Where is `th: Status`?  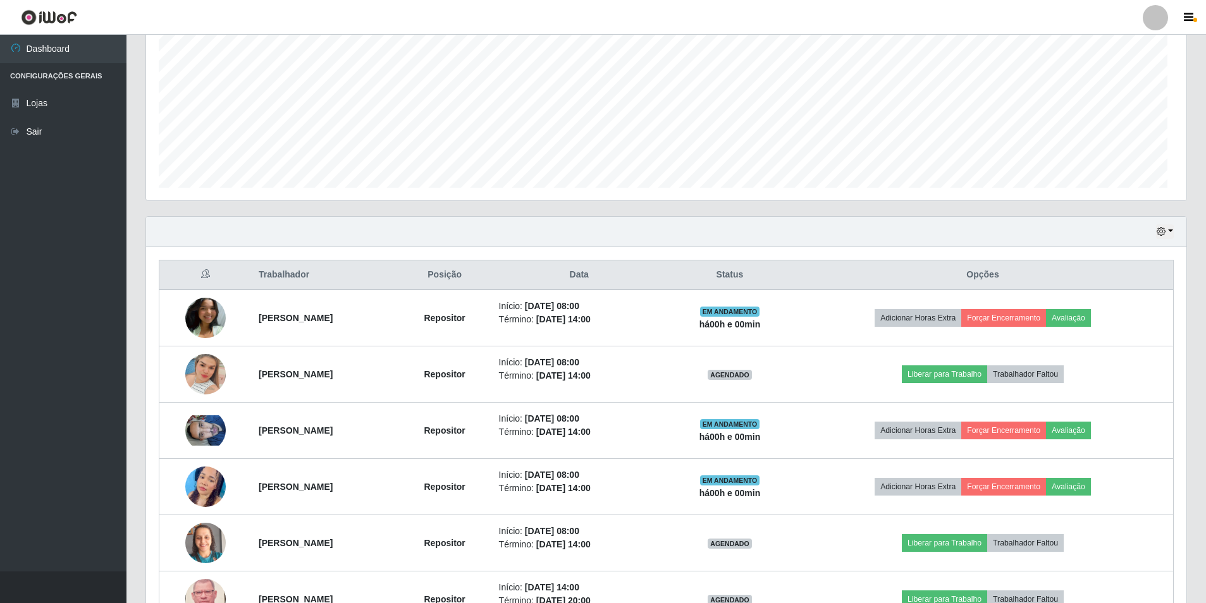 th: Status is located at coordinates (730, 275).